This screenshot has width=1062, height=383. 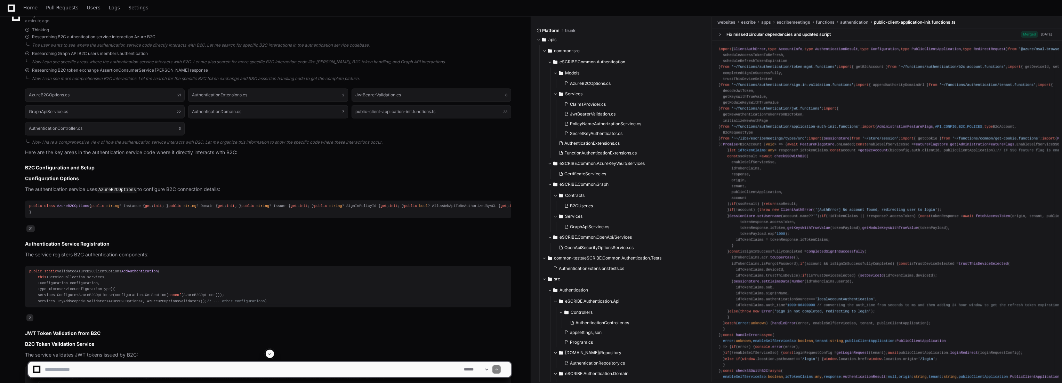 I want to click on span: Models, so click(x=572, y=73).